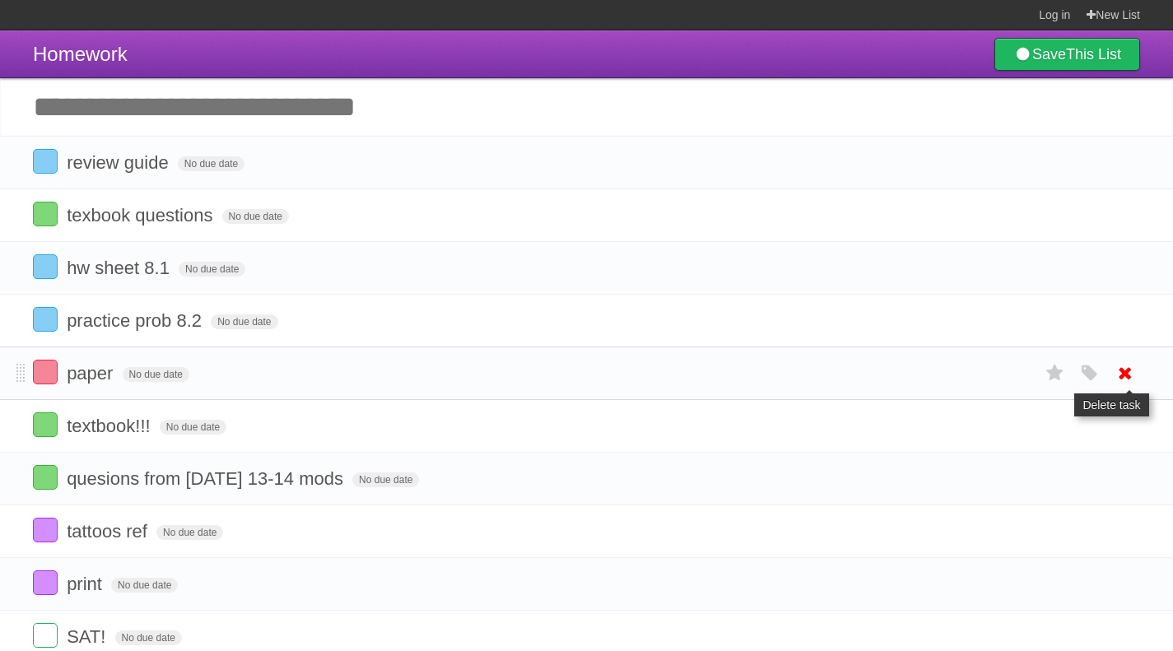 This screenshot has height=651, width=1173. What do you see at coordinates (136, 320) in the screenshot?
I see `span: practice prob 8.2` at bounding box center [136, 320].